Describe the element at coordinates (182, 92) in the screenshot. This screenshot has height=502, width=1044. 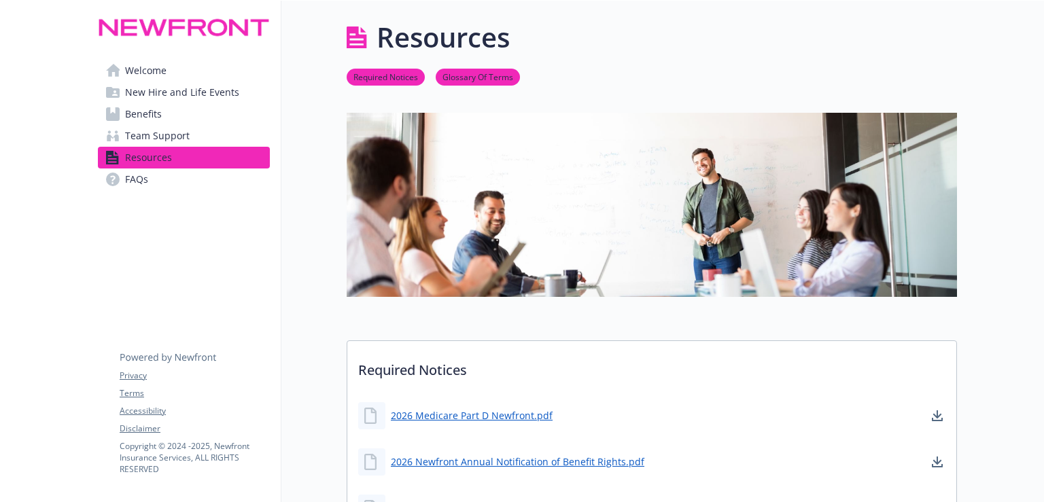
I see `span: New Hire and Life Events` at that location.